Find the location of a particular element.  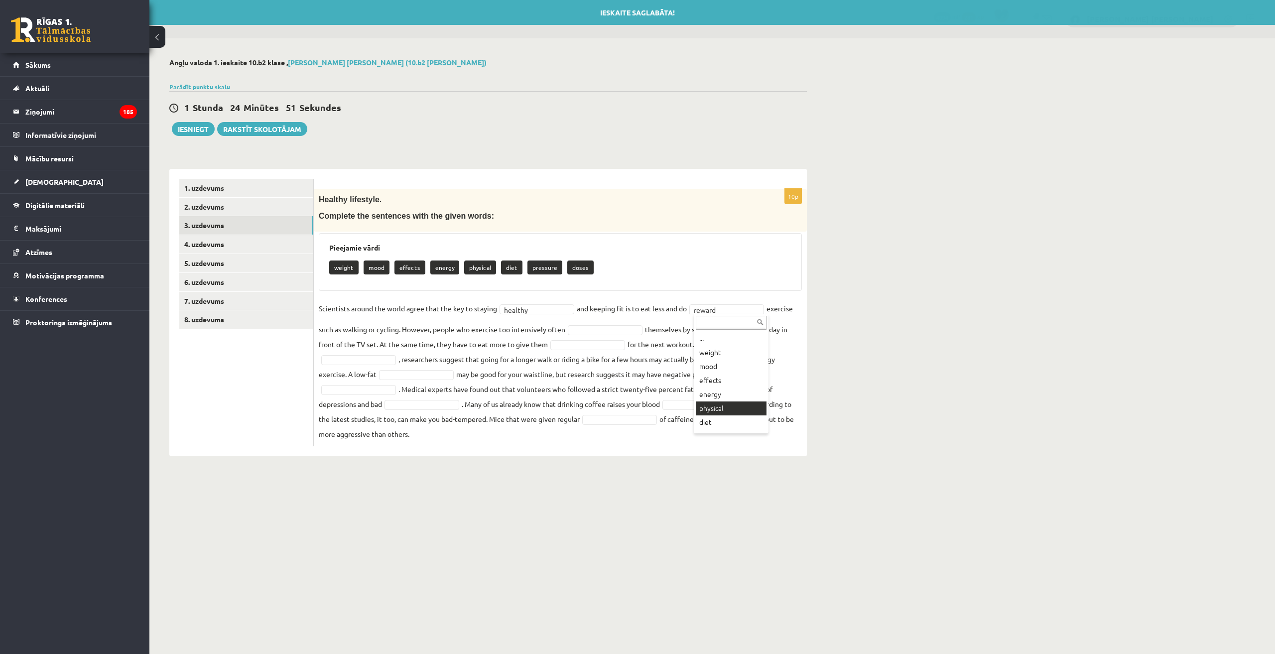

div: weight is located at coordinates (731, 353).